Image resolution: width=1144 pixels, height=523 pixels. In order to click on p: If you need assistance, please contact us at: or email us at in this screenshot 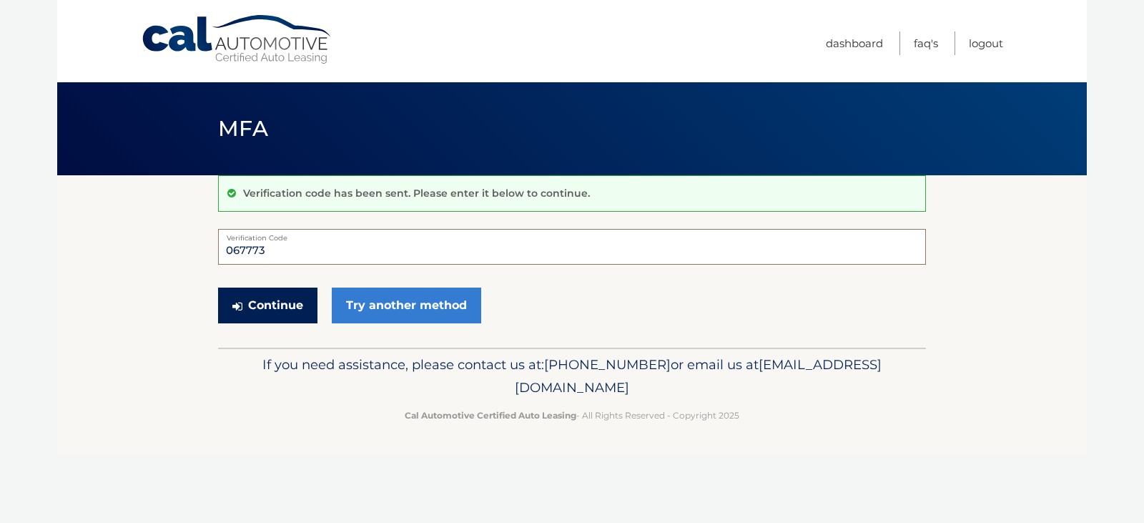, I will do `click(572, 376)`.